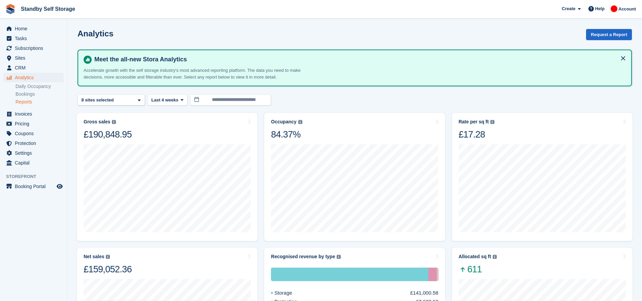  Describe the element at coordinates (437, 274) in the screenshot. I see `div: One-off` at that location.